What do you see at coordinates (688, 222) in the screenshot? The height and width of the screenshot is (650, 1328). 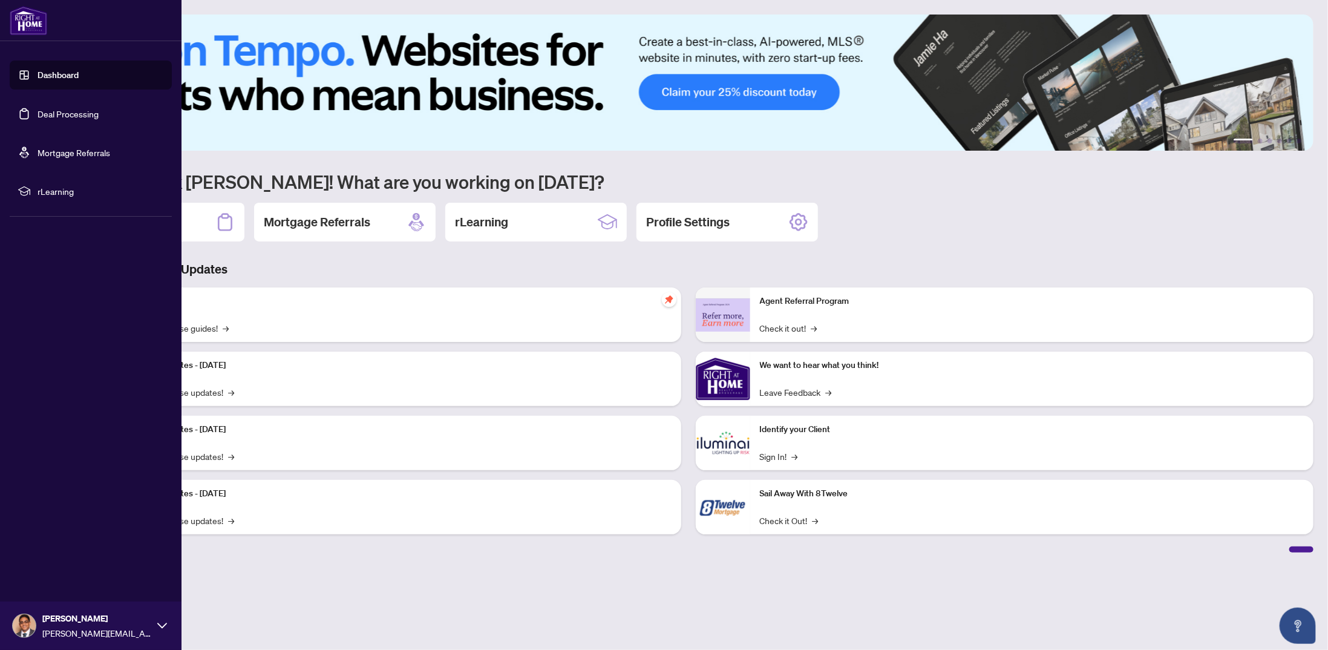 I see `h2: Profile Settings` at bounding box center [688, 222].